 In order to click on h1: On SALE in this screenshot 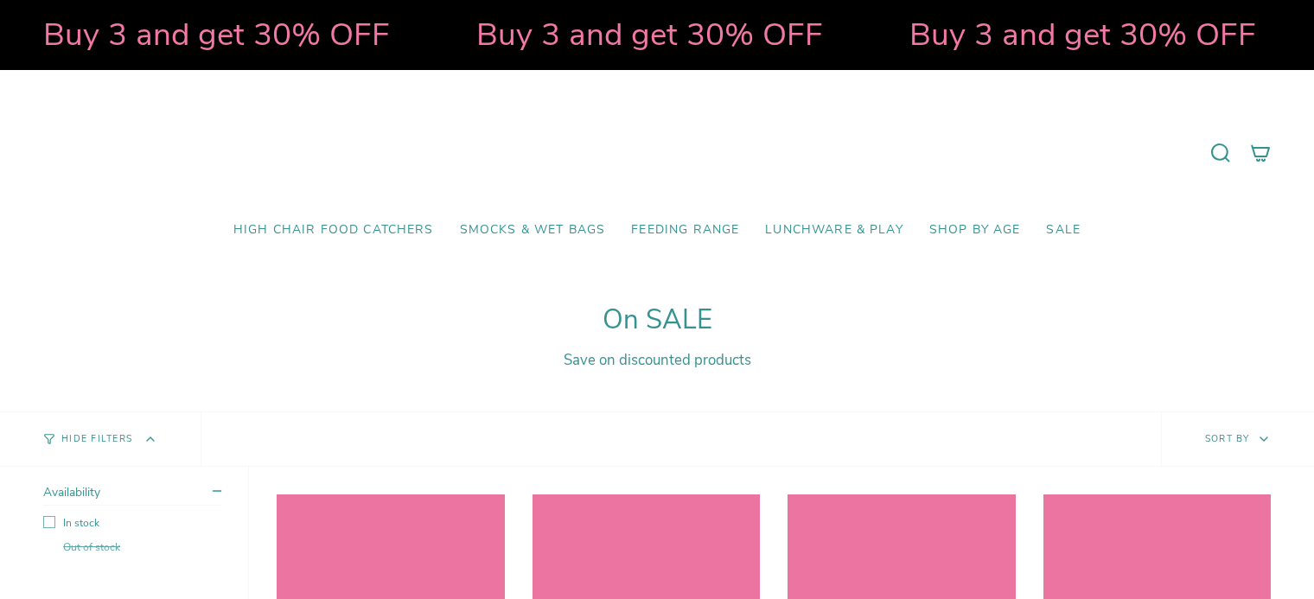, I will do `click(657, 320)`.